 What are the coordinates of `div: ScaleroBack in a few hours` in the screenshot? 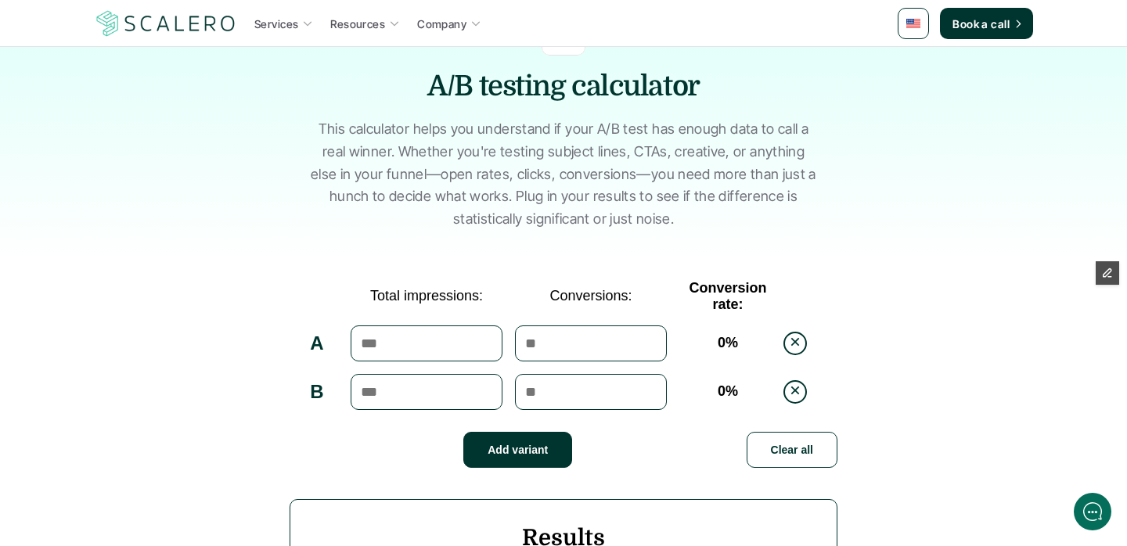 It's located at (170, 25).